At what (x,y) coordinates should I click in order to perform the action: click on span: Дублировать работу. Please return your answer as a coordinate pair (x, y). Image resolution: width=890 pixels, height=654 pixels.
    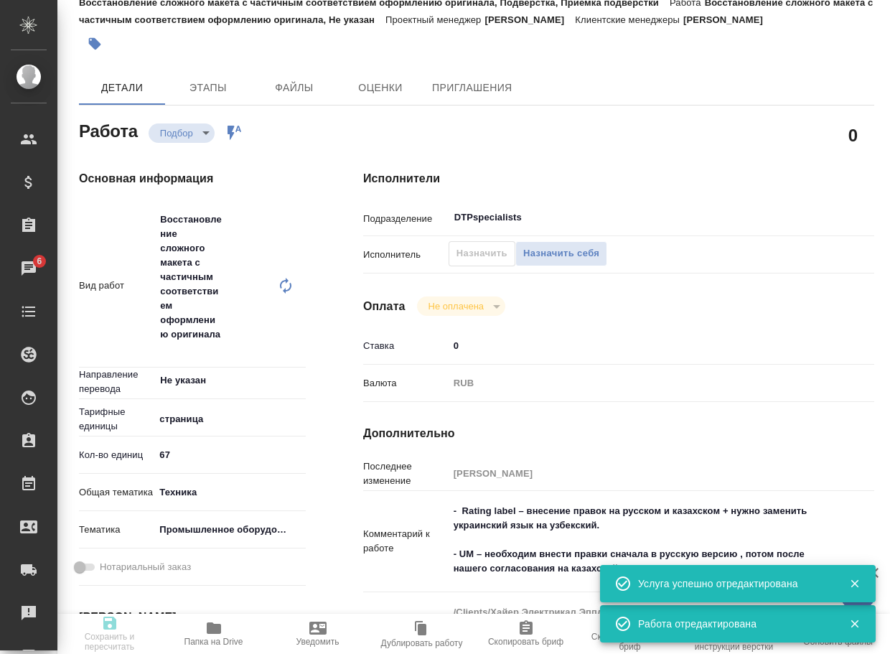
    Looking at the image, I should click on (422, 643).